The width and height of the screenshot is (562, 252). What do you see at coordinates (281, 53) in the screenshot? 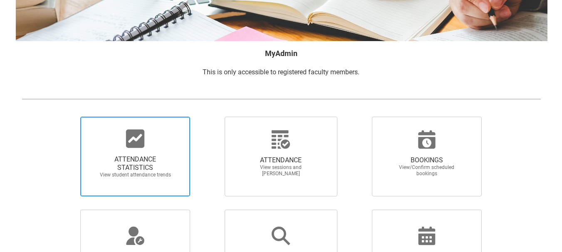
I see `h2: MyAdmin` at bounding box center [281, 53].